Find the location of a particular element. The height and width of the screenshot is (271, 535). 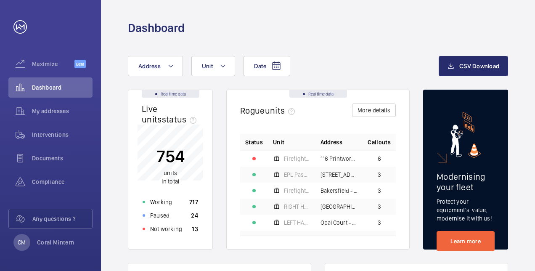

span: CSV Download is located at coordinates (479, 66).